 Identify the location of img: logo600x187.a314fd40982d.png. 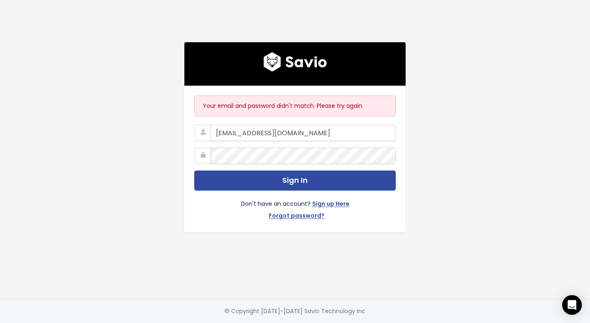
(295, 62).